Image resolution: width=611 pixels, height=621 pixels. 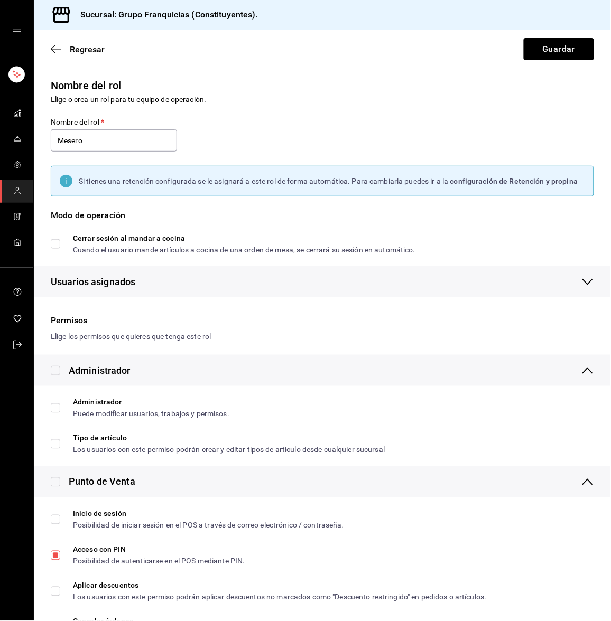 What do you see at coordinates (102, 482) in the screenshot?
I see `div: Punto de Venta` at bounding box center [102, 482].